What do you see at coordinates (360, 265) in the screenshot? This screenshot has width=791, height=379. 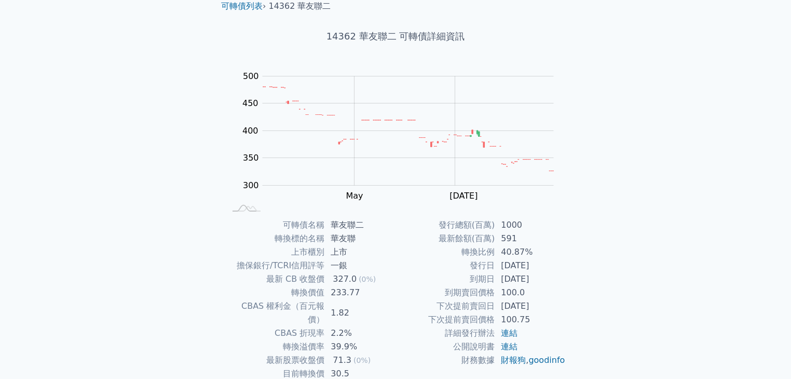 I see `td: 一銀` at bounding box center [360, 265].